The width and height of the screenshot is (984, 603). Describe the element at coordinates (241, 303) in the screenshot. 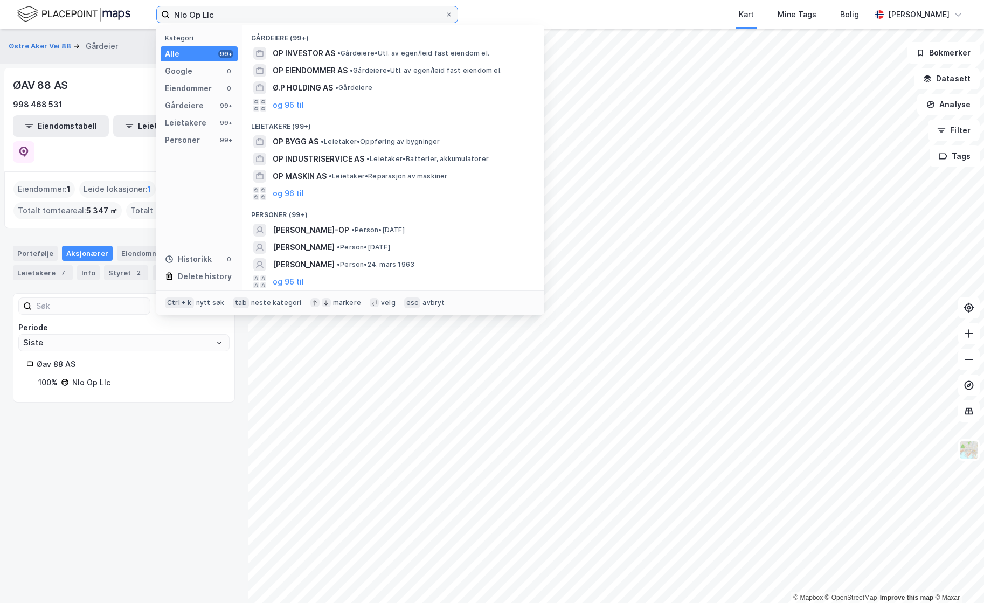

I see `div: tab` at that location.